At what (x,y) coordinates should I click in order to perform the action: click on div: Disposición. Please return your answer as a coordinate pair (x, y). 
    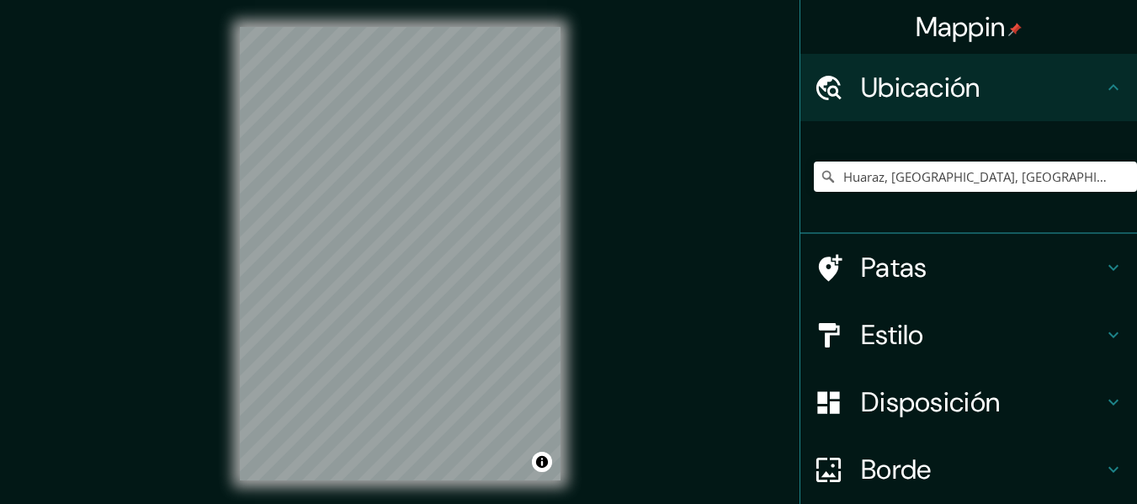
    Looking at the image, I should click on (969, 402).